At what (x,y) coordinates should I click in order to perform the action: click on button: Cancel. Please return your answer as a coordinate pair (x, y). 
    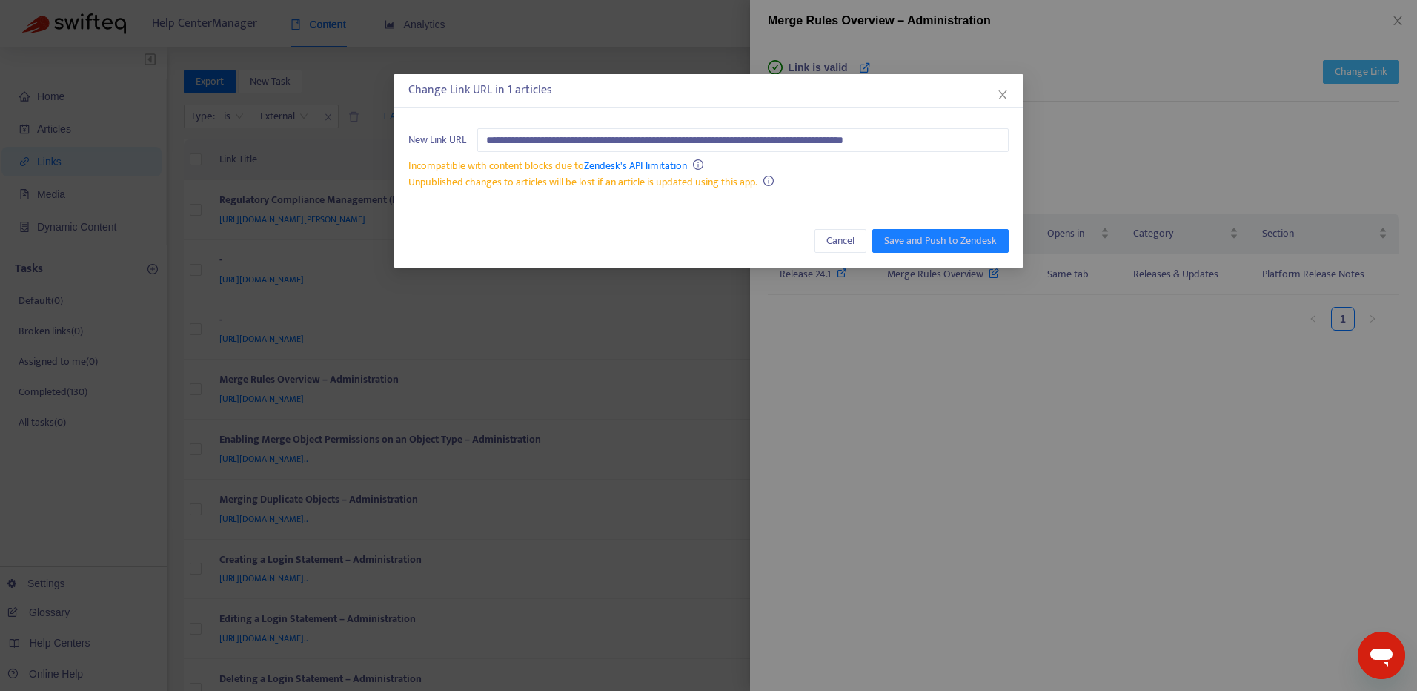
    Looking at the image, I should click on (841, 241).